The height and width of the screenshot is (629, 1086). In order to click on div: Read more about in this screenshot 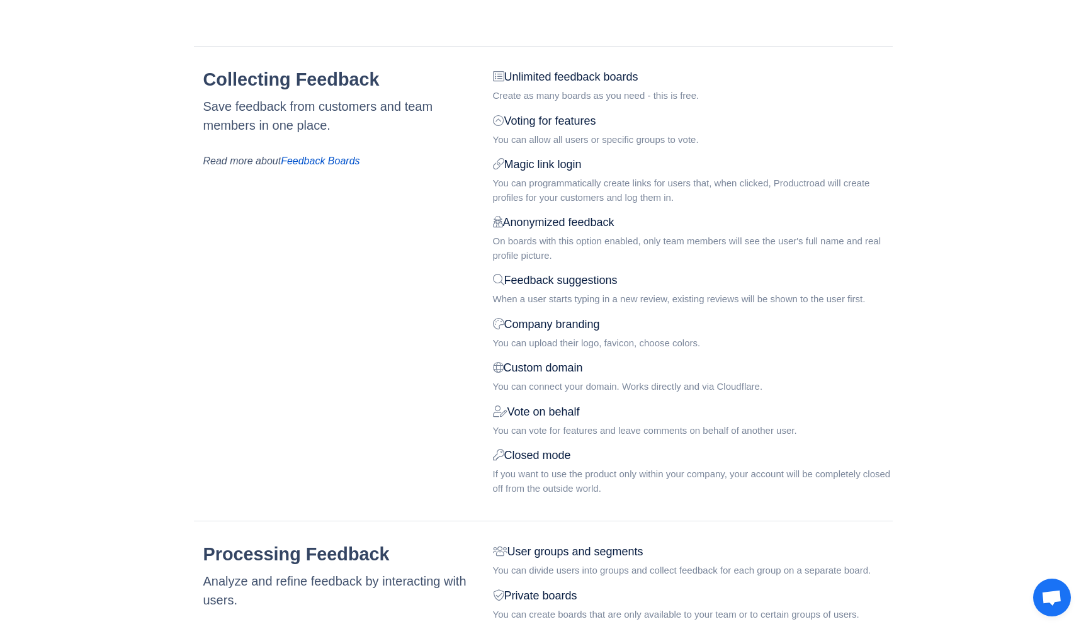, I will do `click(336, 161)`.